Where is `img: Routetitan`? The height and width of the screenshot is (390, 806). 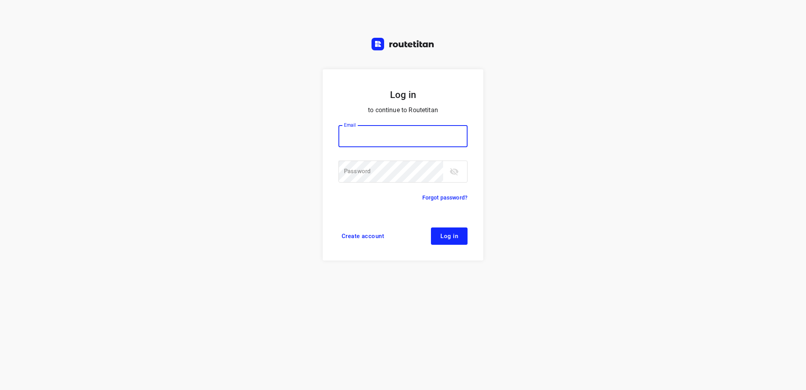 img: Routetitan is located at coordinates (403, 44).